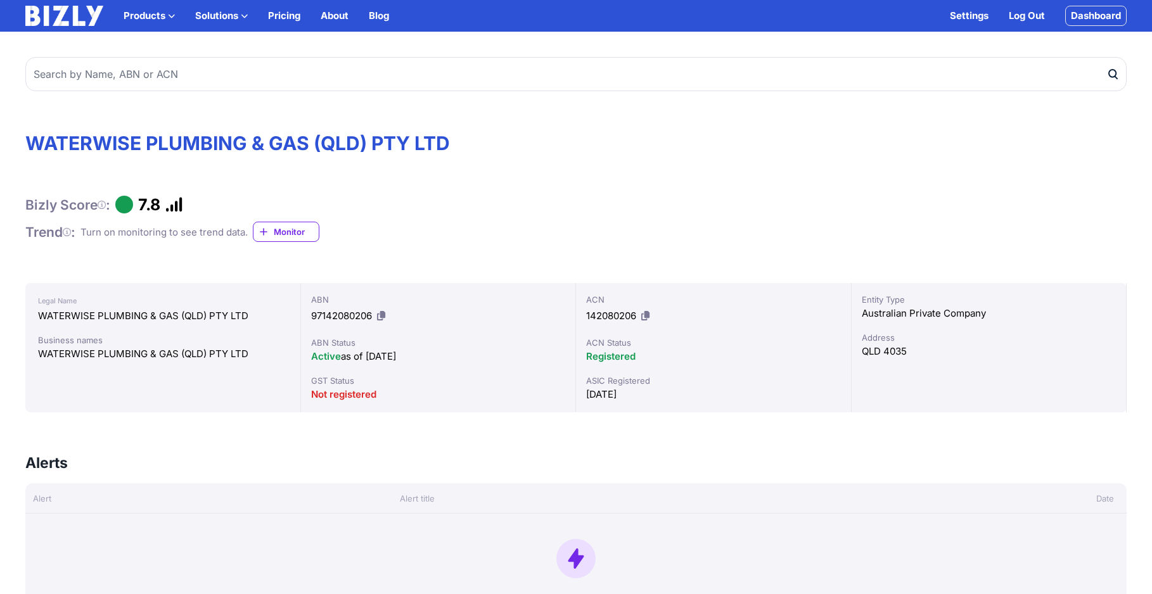 This screenshot has height=594, width=1152. What do you see at coordinates (342, 316) in the screenshot?
I see `span: 97142080206` at bounding box center [342, 316].